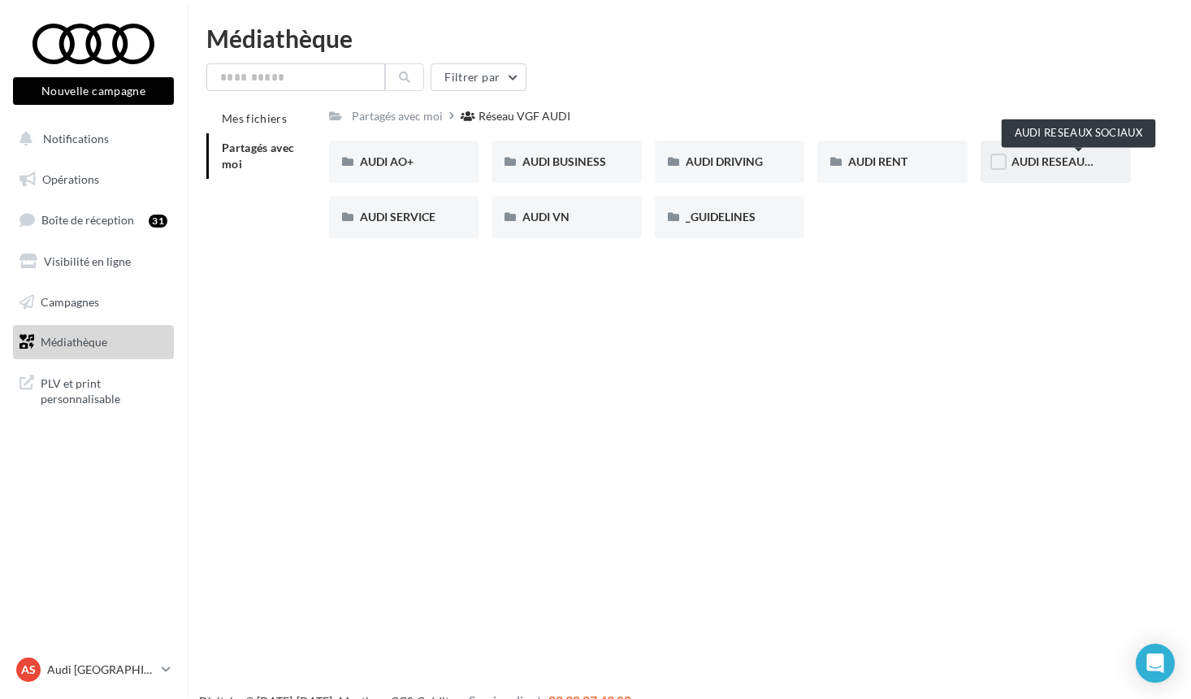  Describe the element at coordinates (546, 216) in the screenshot. I see `span: AUDI VN` at that location.